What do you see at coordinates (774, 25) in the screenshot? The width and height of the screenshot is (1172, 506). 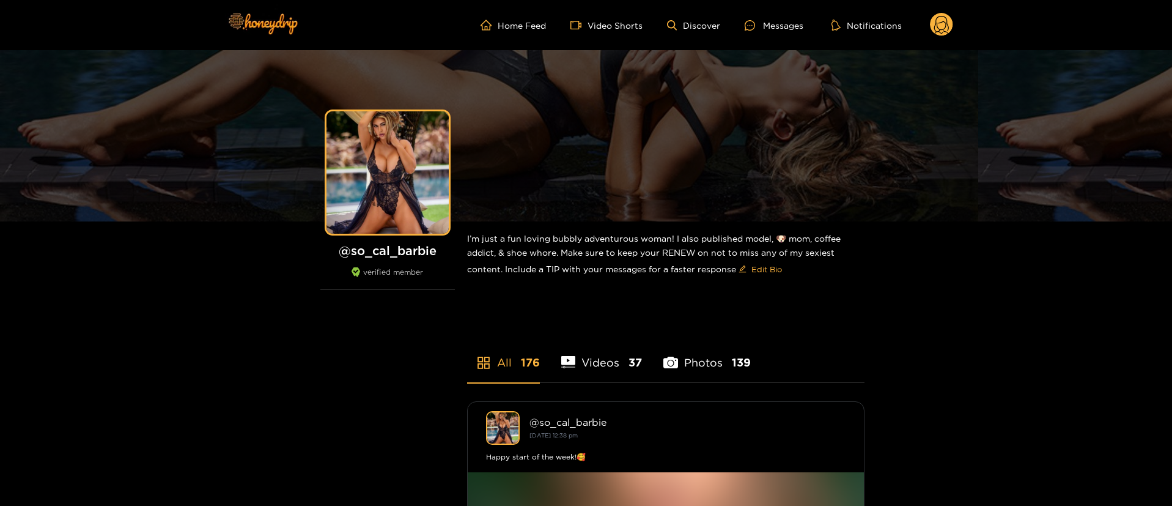 I see `div: Messages` at bounding box center [774, 25].